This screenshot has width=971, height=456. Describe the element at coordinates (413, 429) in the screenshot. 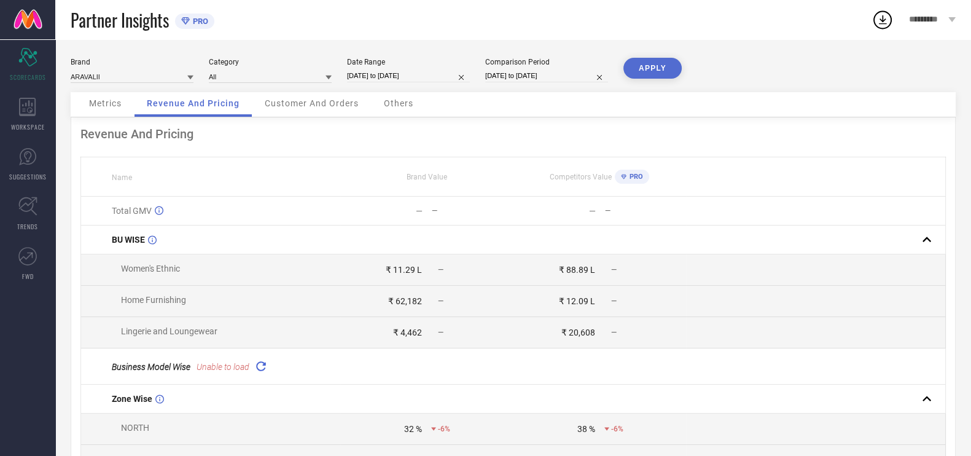

I see `div: 32 %` at that location.